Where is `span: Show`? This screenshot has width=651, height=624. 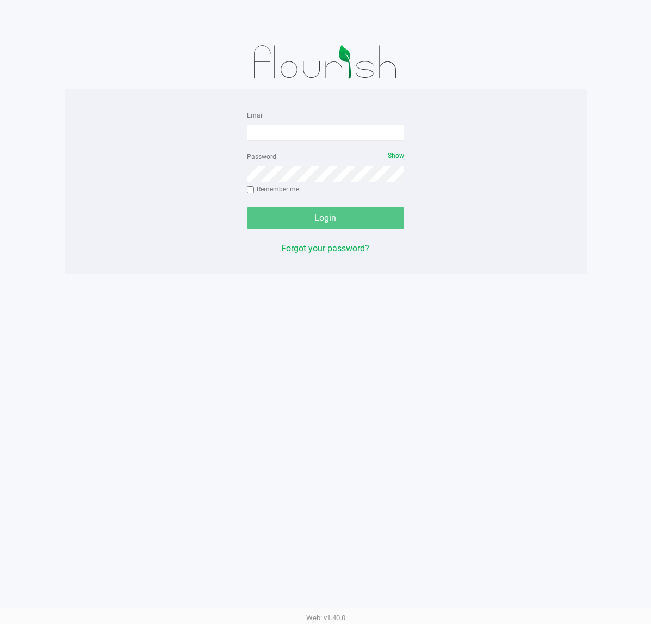 span: Show is located at coordinates (396, 156).